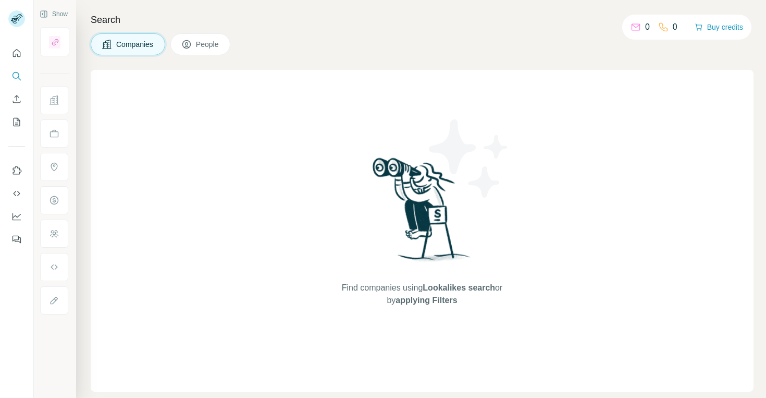  What do you see at coordinates (426, 300) in the screenshot?
I see `span: applying Filters` at bounding box center [426, 300].